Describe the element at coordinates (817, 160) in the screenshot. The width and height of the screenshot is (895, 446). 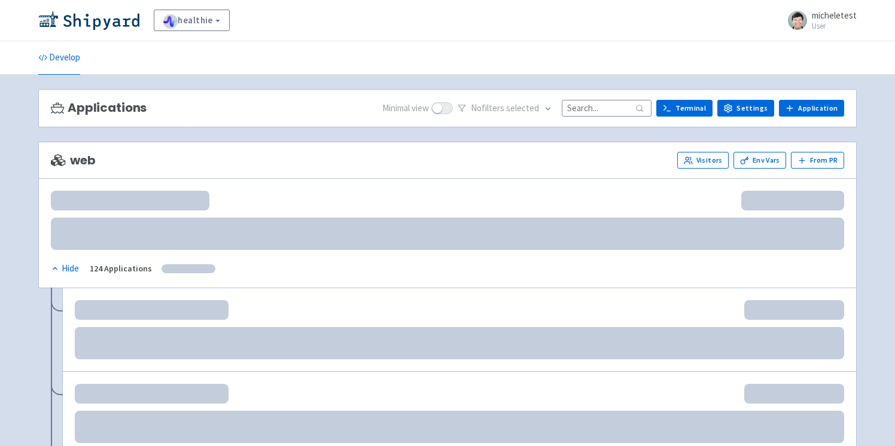
I see `button: From PR` at that location.